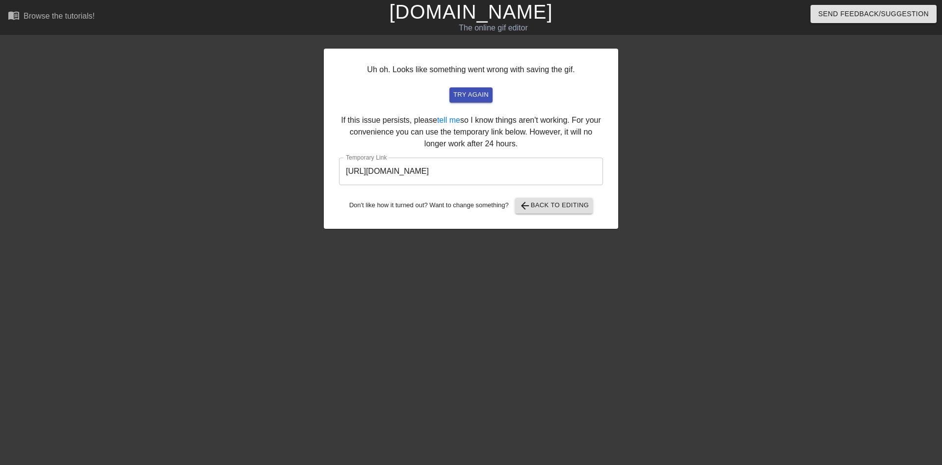 The image size is (942, 465). I want to click on button: try again, so click(471, 95).